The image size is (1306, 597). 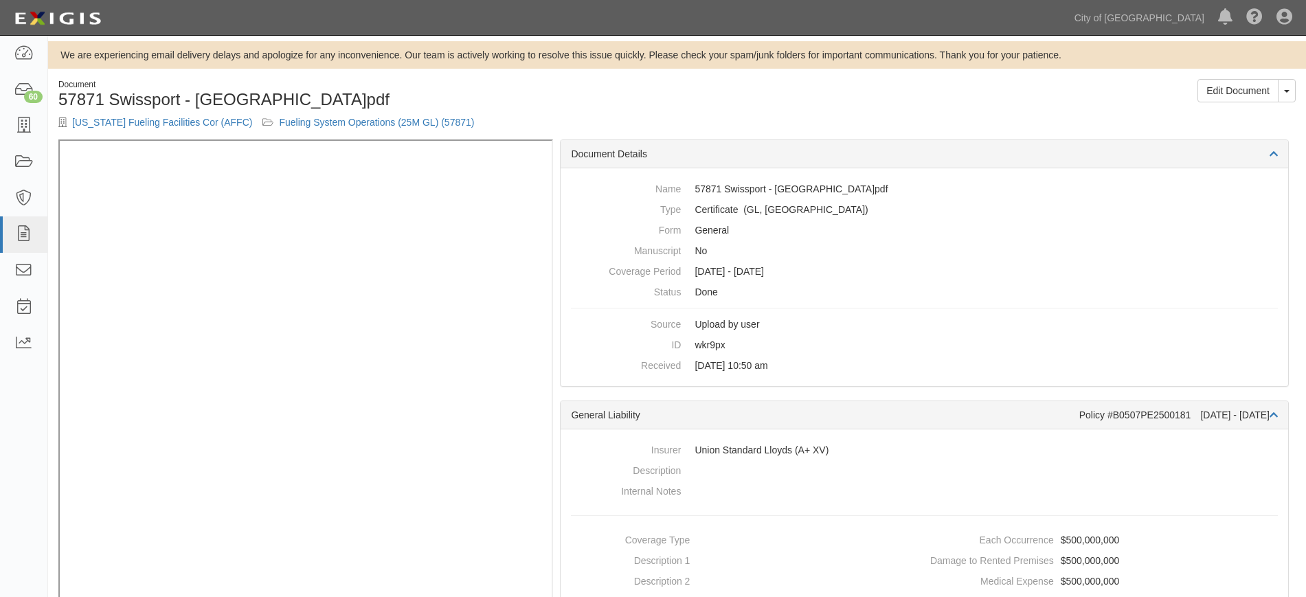 I want to click on dd: General, so click(x=924, y=230).